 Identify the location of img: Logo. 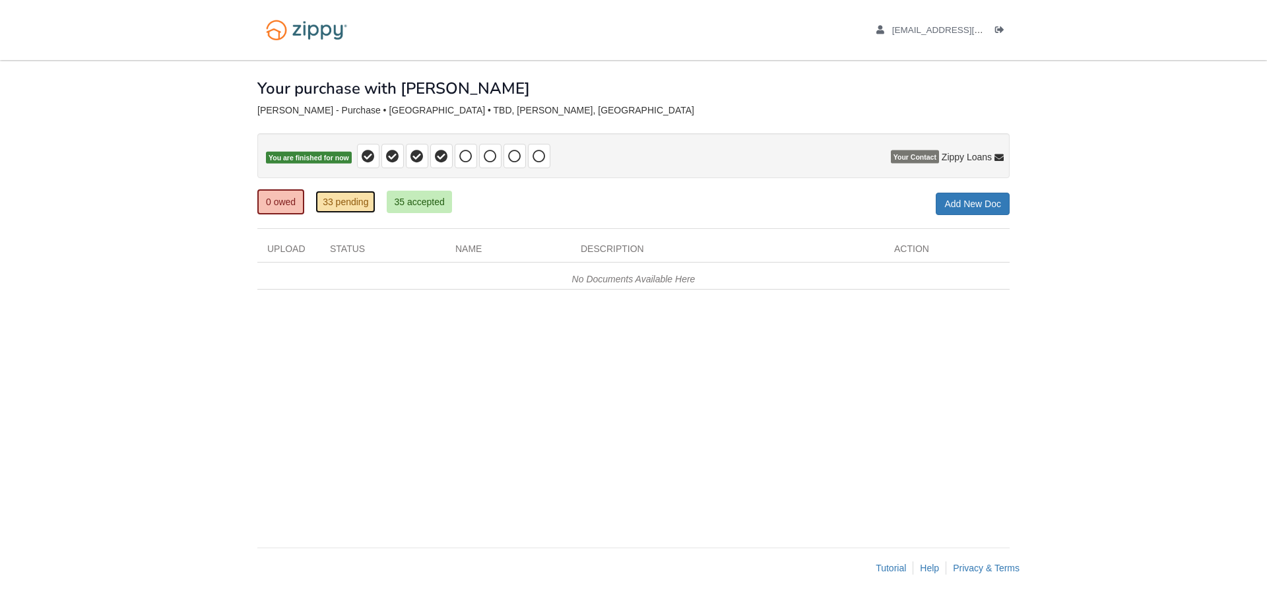
(306, 30).